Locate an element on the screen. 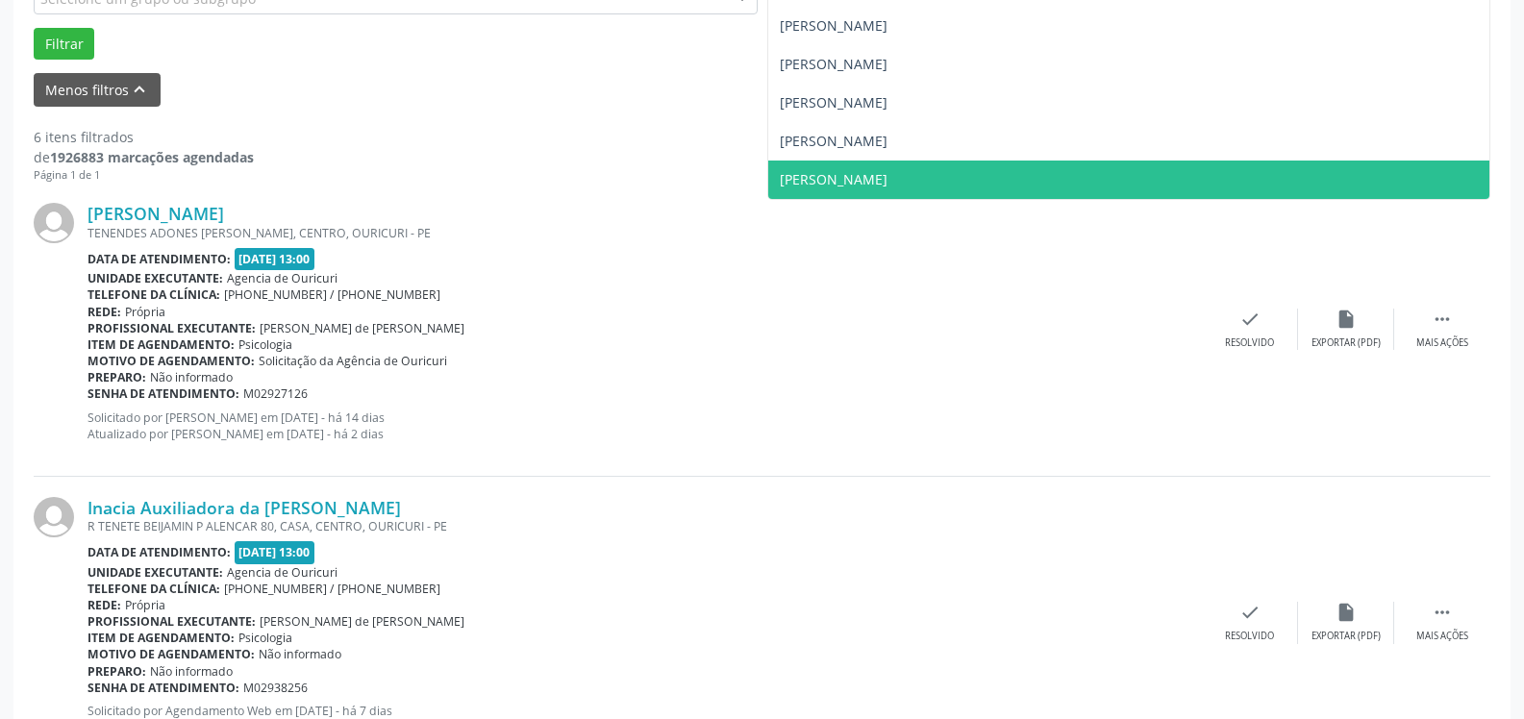 This screenshot has width=1524, height=719. div: R TENETE BEIJAMIN P ALENCAR 80, CASA, CENTRO, OURICURI - PE is located at coordinates (644, 526).